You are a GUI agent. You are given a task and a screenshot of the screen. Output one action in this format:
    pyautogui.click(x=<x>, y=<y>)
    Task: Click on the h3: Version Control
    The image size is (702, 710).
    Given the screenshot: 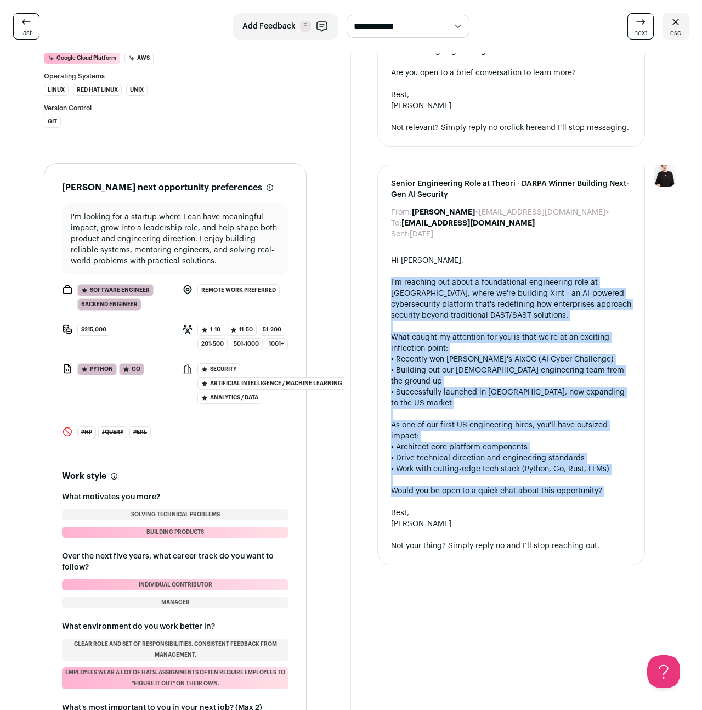 What is the action you would take?
    pyautogui.click(x=175, y=108)
    